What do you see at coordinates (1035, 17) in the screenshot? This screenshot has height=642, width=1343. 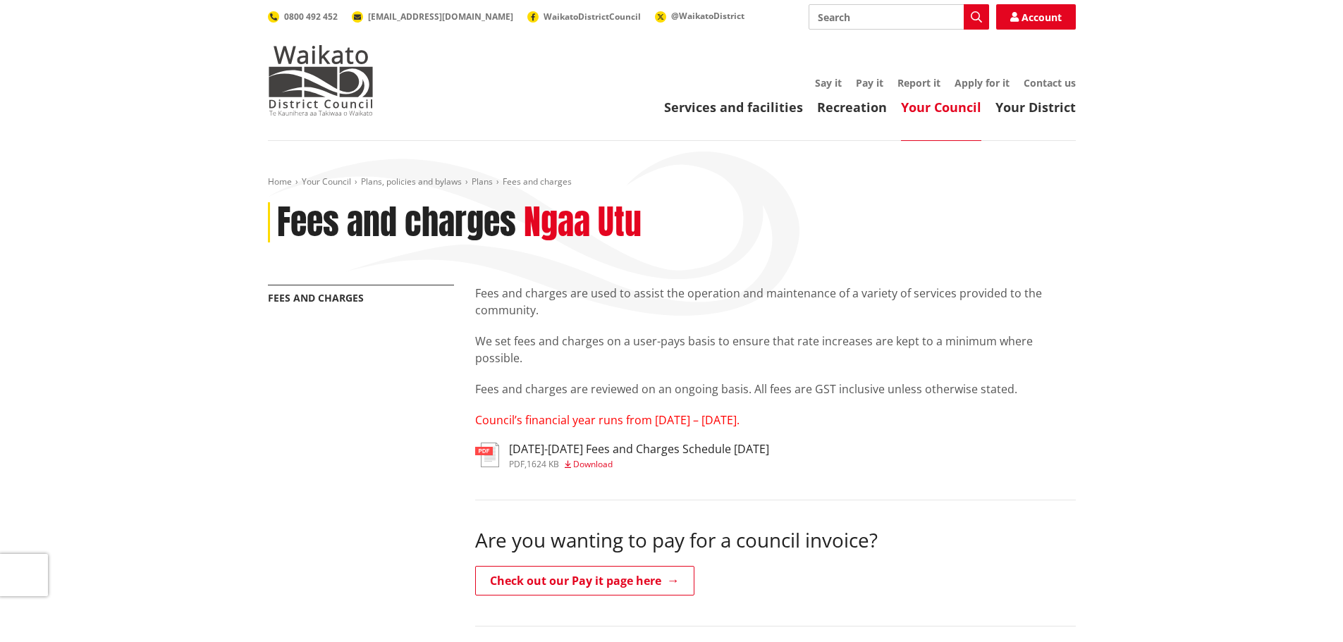 I see `a: Account` at bounding box center [1035, 17].